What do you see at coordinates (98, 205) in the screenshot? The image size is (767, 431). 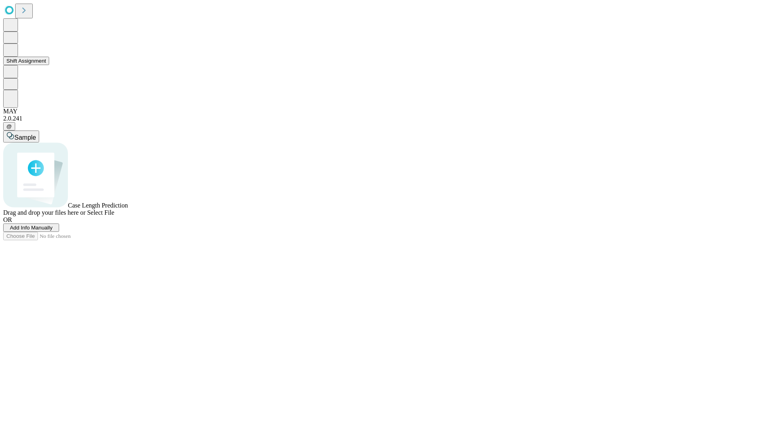 I see `span: Case Length Prediction` at bounding box center [98, 205].